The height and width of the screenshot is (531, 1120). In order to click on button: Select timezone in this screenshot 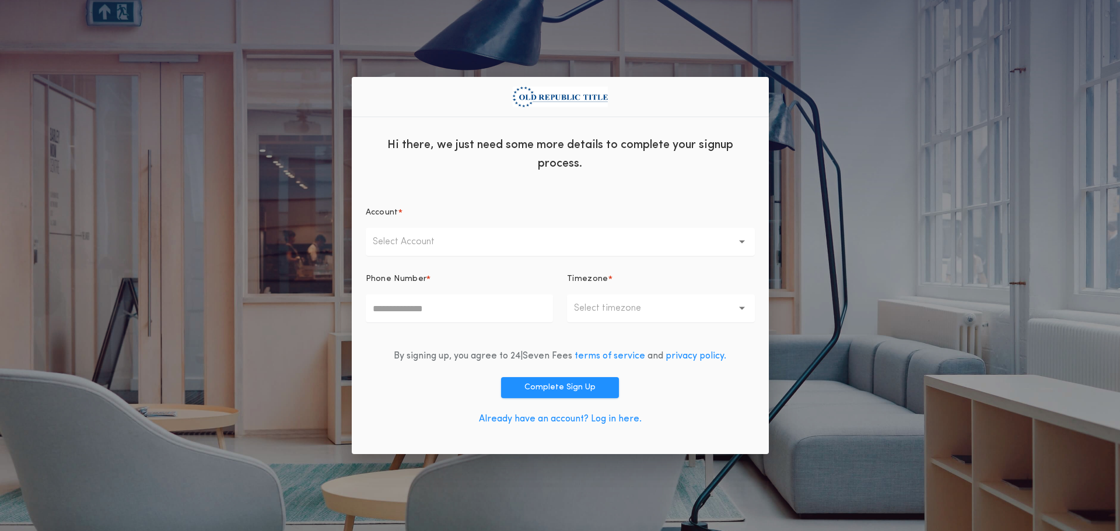, I will do `click(661, 309)`.